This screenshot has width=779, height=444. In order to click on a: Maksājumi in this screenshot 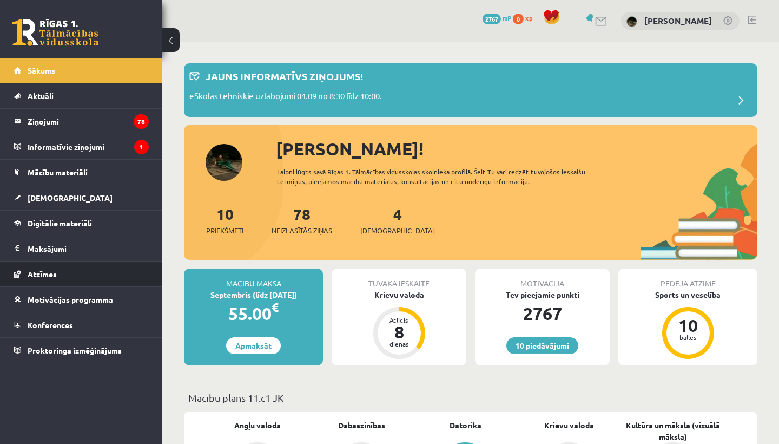, I will do `click(81, 248)`.